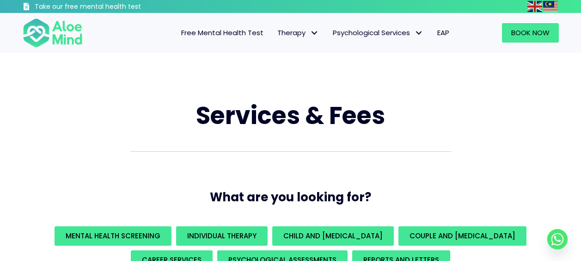  What do you see at coordinates (419, 33) in the screenshot?
I see `span: Psychological Services: submenu` at bounding box center [419, 33].